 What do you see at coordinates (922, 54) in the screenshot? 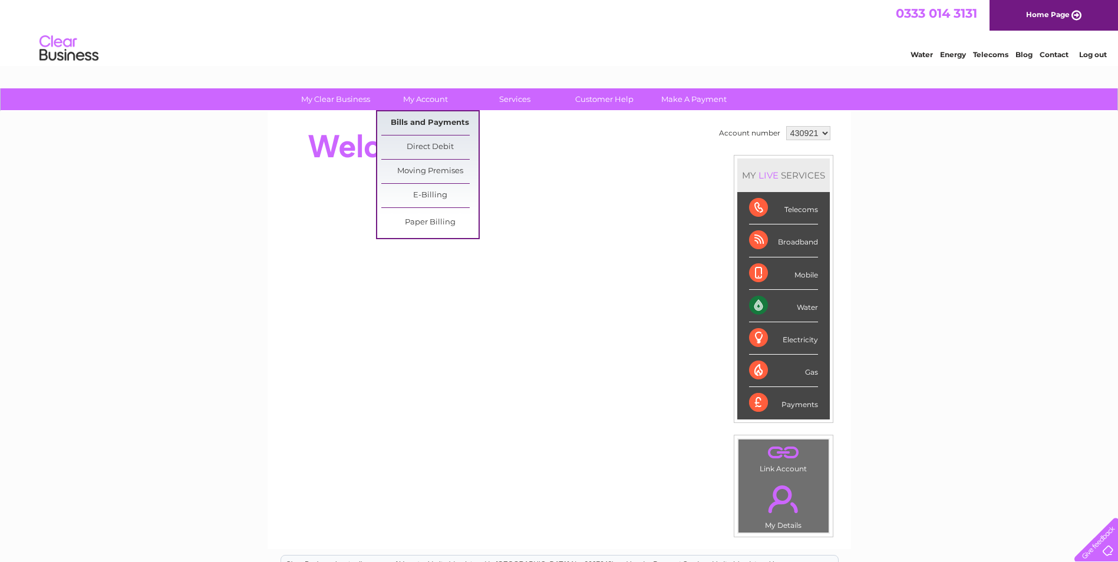
I see `a: Water` at bounding box center [922, 54].